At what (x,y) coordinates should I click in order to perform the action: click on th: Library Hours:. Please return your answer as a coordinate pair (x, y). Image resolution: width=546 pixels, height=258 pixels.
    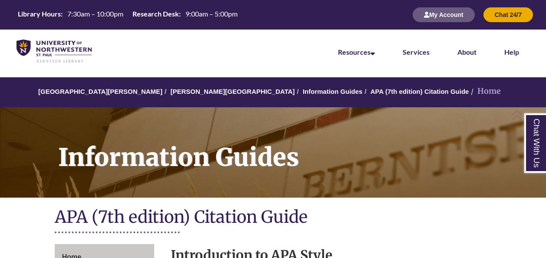
    Looking at the image, I should click on (39, 14).